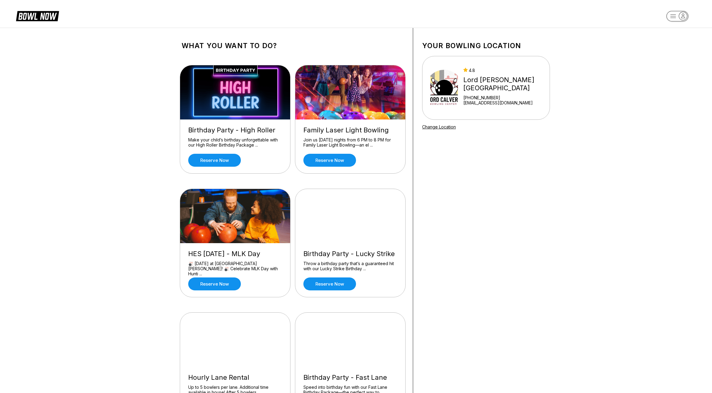 The image size is (712, 393). I want to click on div: Family Laser Light Bowling, so click(350, 130).